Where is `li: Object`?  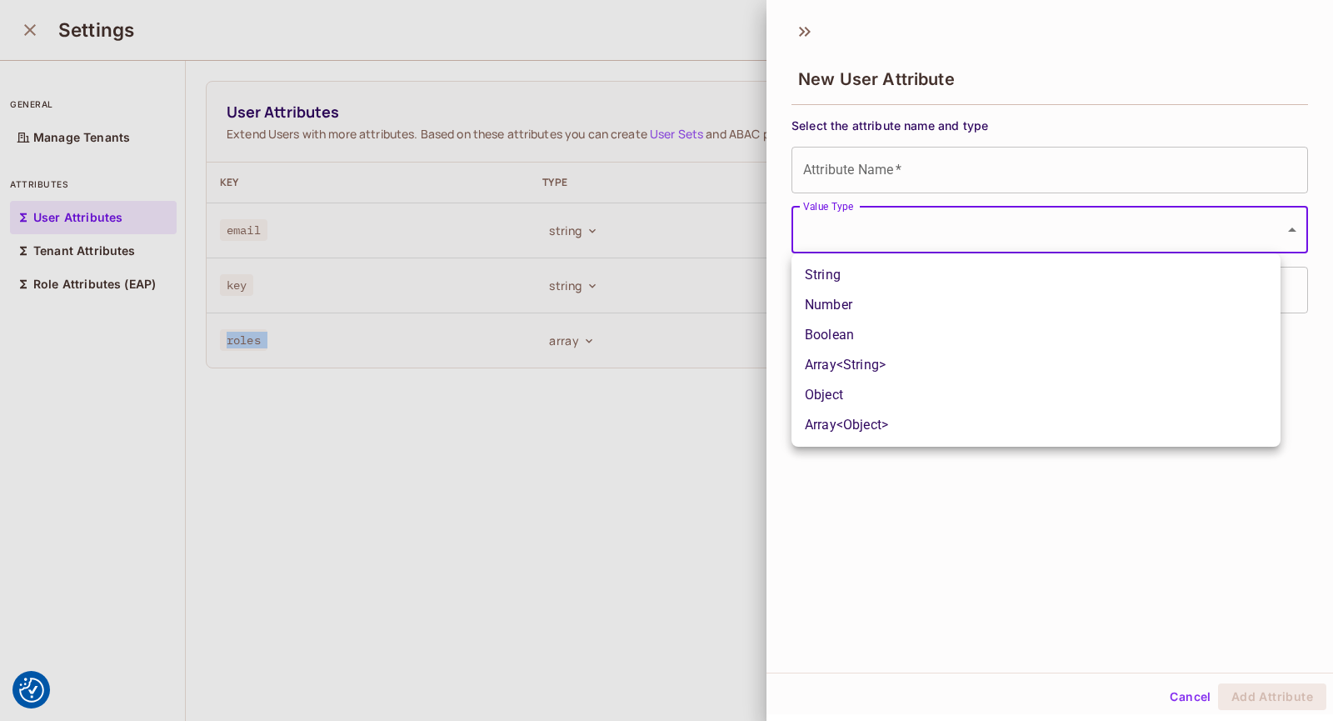
li: Object is located at coordinates (1036, 395).